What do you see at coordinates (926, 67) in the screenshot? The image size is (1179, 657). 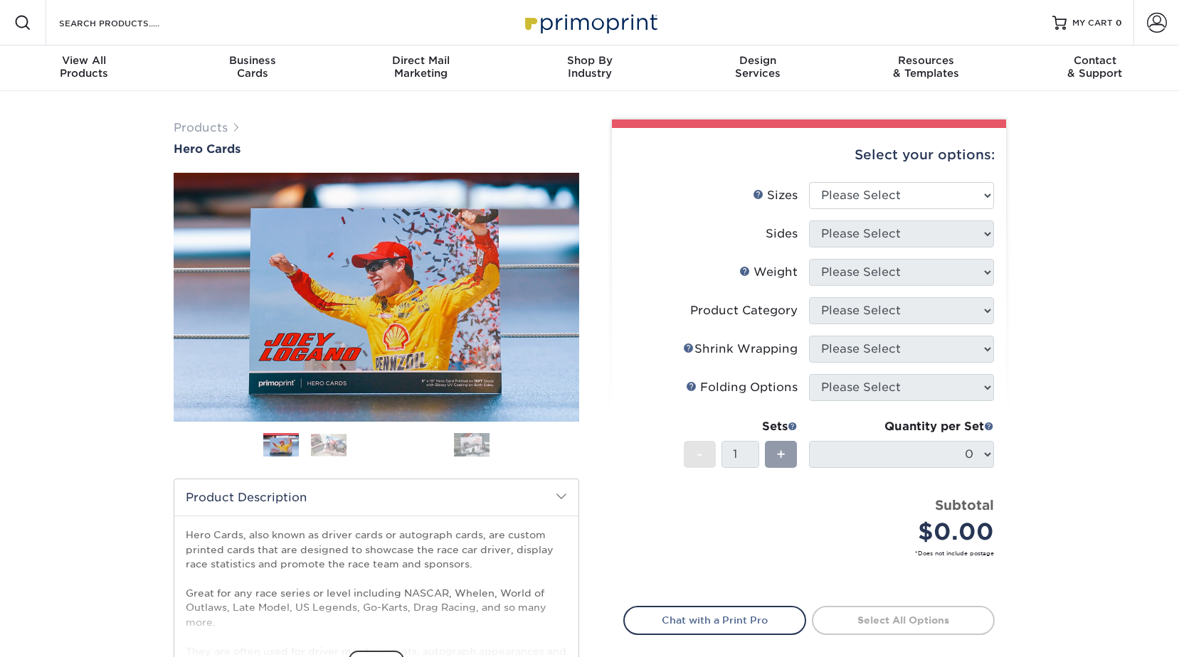 I see `div: & Templates` at bounding box center [926, 67].